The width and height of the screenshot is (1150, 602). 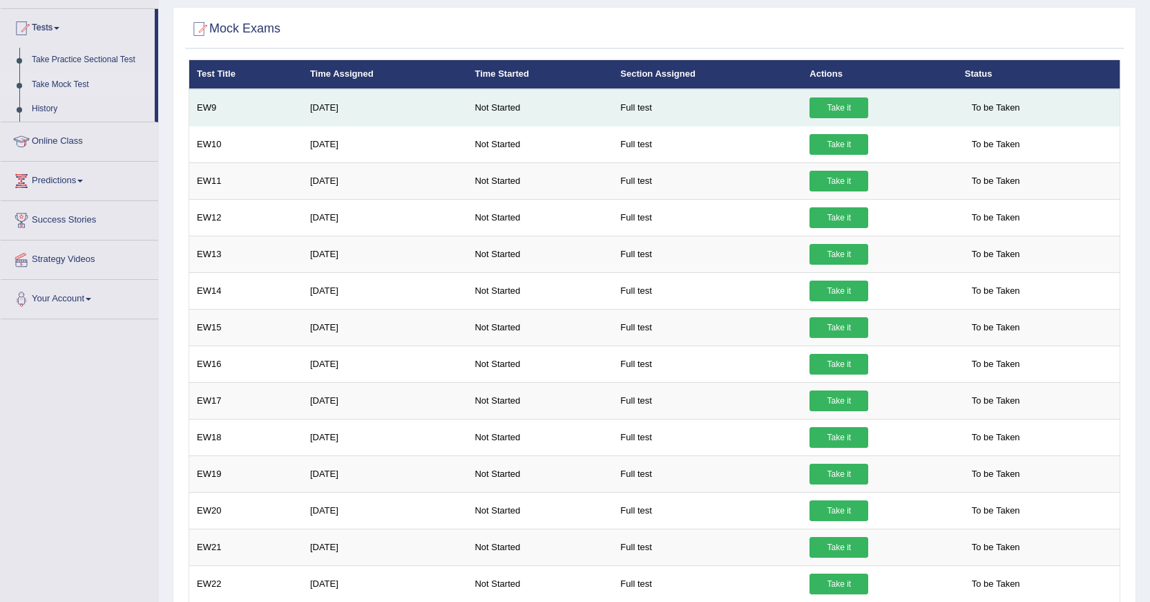 I want to click on th: Time Started, so click(x=539, y=75).